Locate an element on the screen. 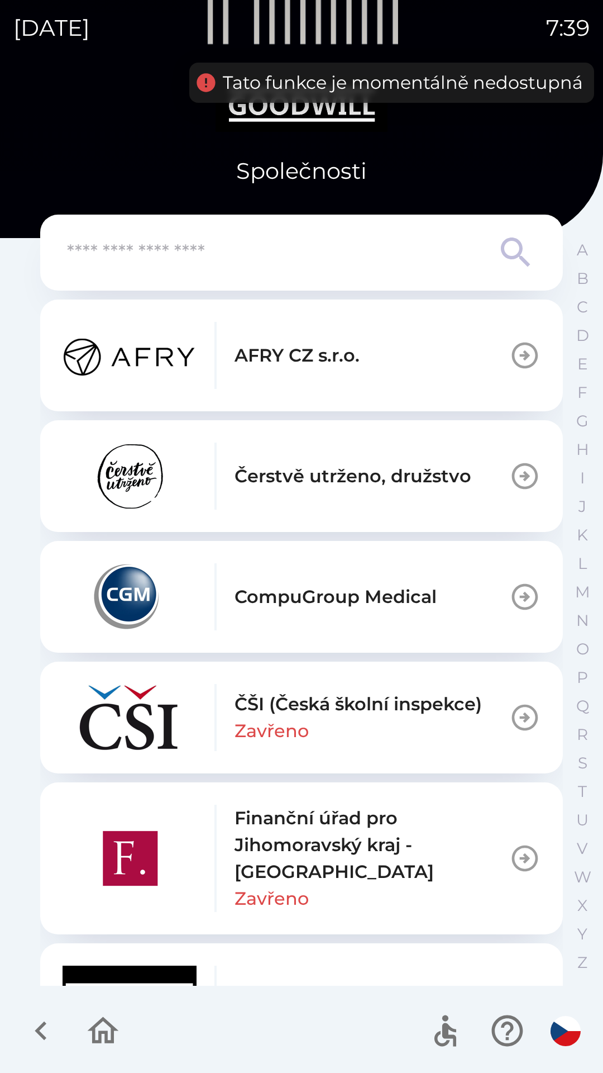 The image size is (603, 1073). button: Y is located at coordinates (583, 934).